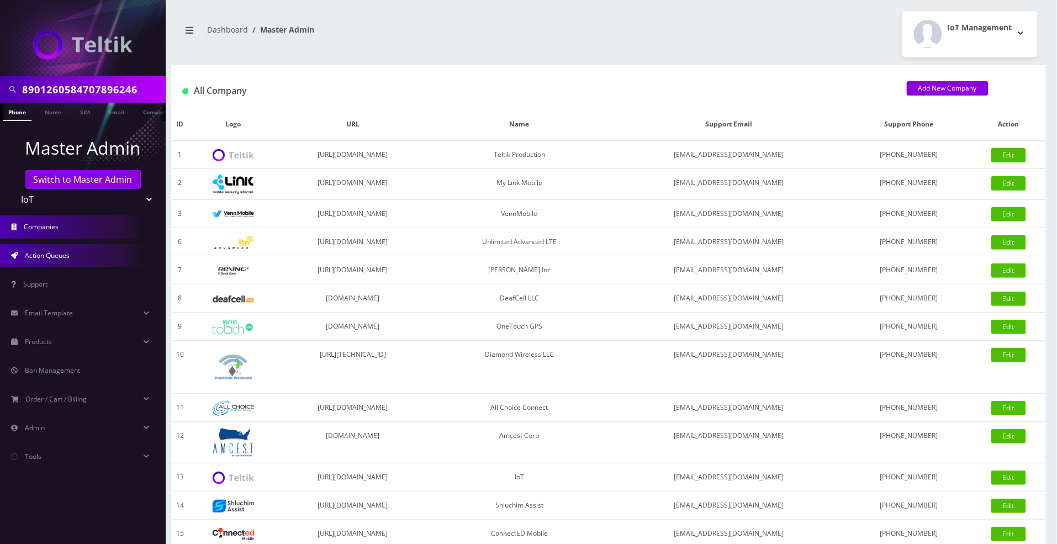 This screenshot has width=1057, height=544. Describe the element at coordinates (117, 111) in the screenshot. I see `a: Email` at that location.